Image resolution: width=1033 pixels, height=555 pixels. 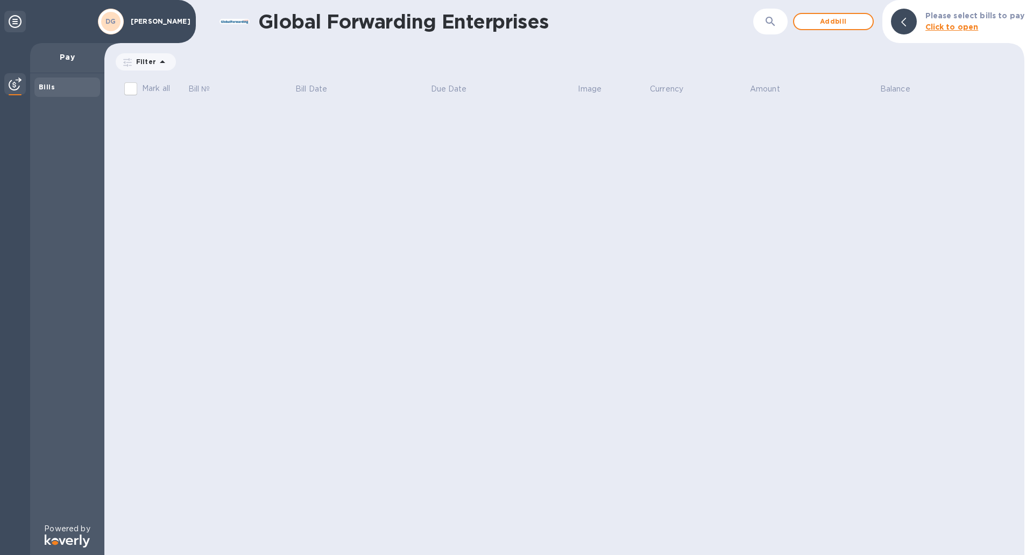 I want to click on b: Bills, so click(x=47, y=87).